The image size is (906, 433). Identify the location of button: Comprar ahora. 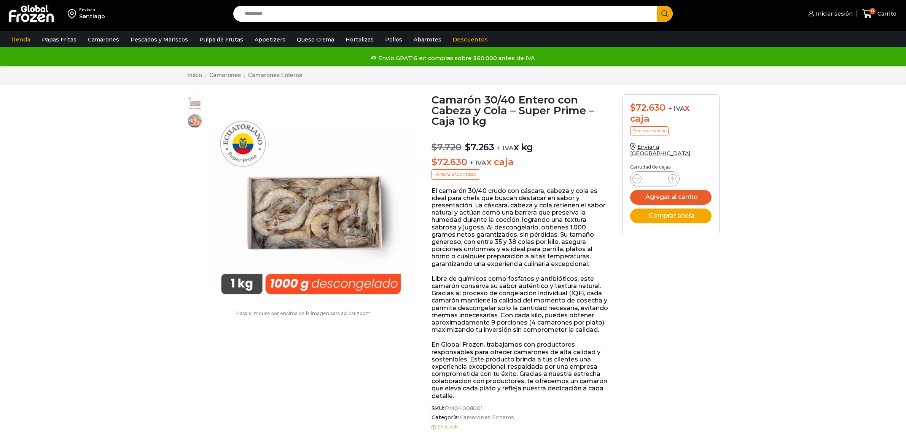
(671, 216).